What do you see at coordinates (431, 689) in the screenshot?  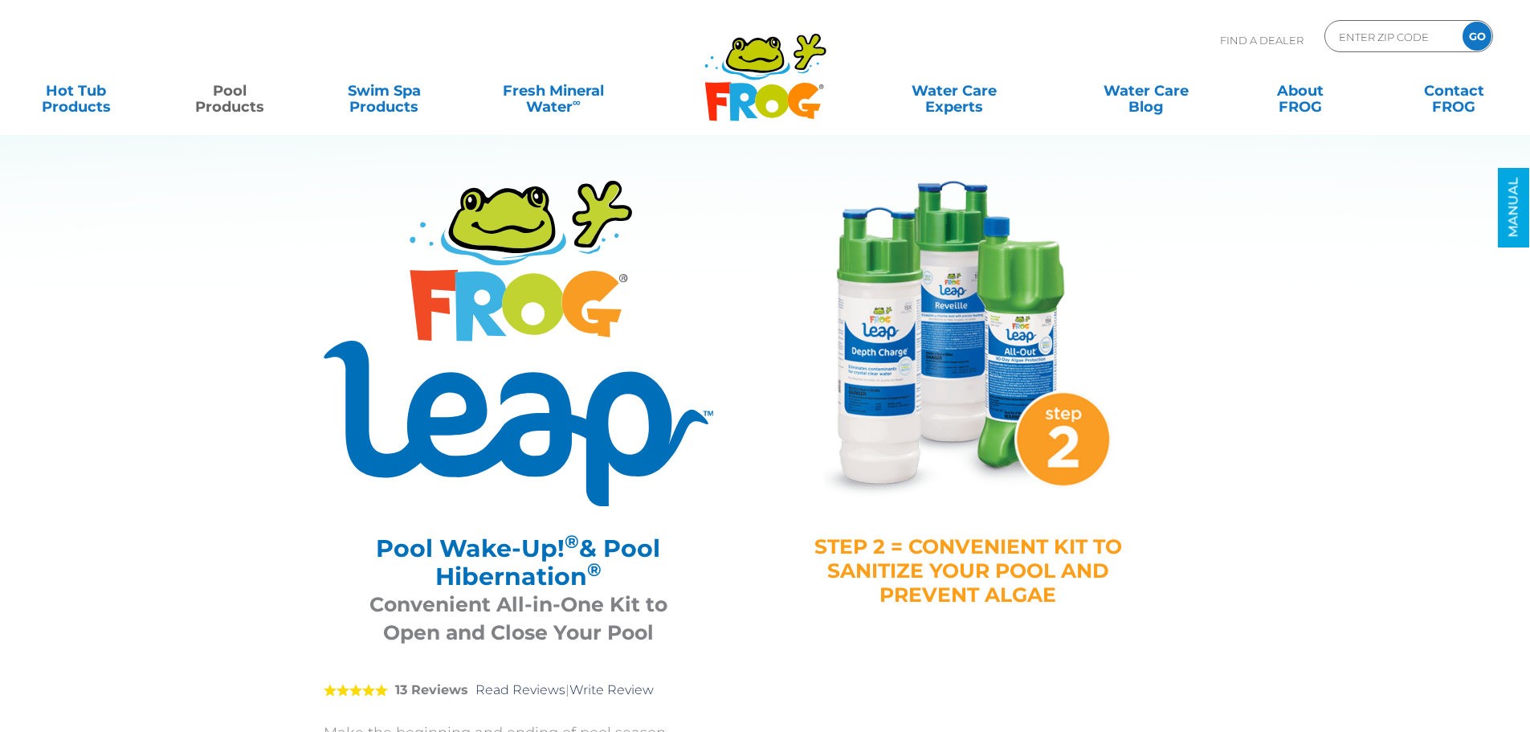 I see `strong: 13 Reviews` at bounding box center [431, 689].